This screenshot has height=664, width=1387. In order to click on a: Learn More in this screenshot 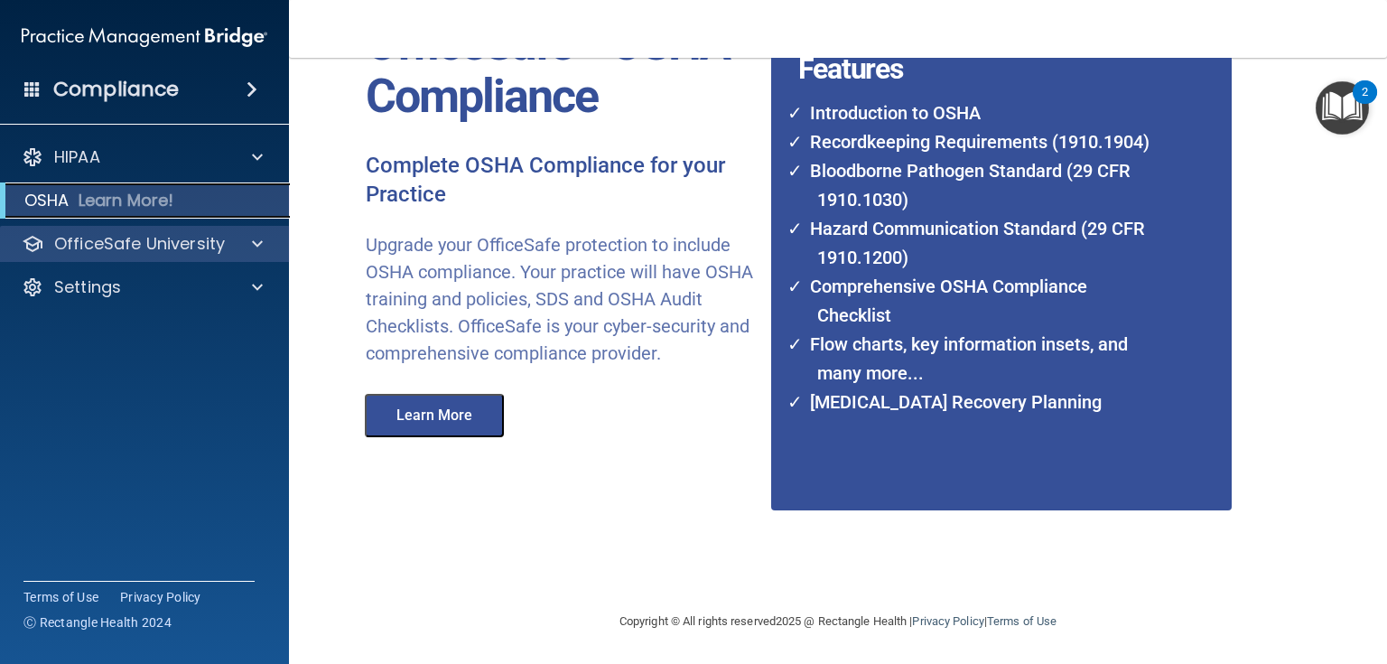, I will do `click(437, 415)`.